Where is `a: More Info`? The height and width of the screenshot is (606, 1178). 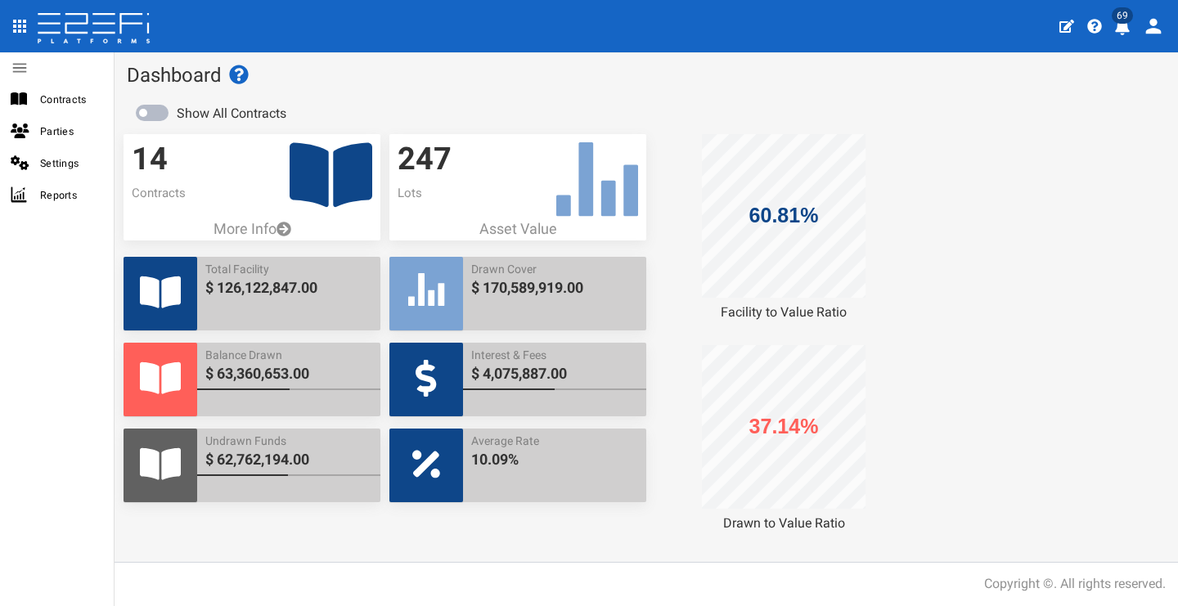 a: More Info is located at coordinates (252, 229).